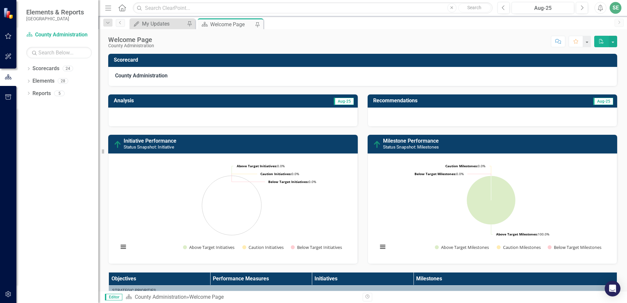 Image resolution: width=627 pixels, height=303 pixels. Describe the element at coordinates (55, 12) in the screenshot. I see `span: Elements & Reports` at that location.